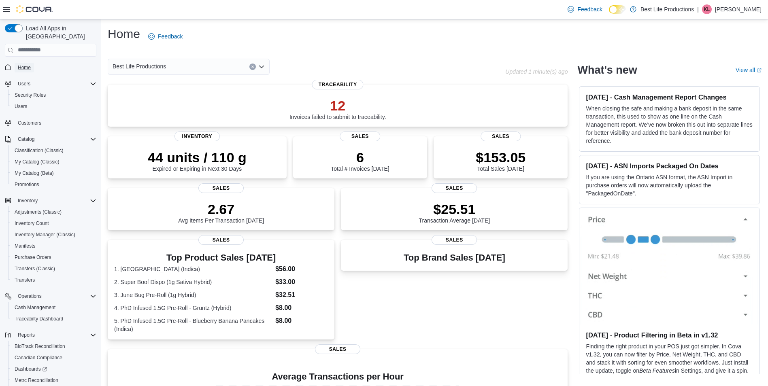 This screenshot has width=768, height=386. What do you see at coordinates (34, 173) in the screenshot?
I see `a: My Catalog (Beta)` at bounding box center [34, 173].